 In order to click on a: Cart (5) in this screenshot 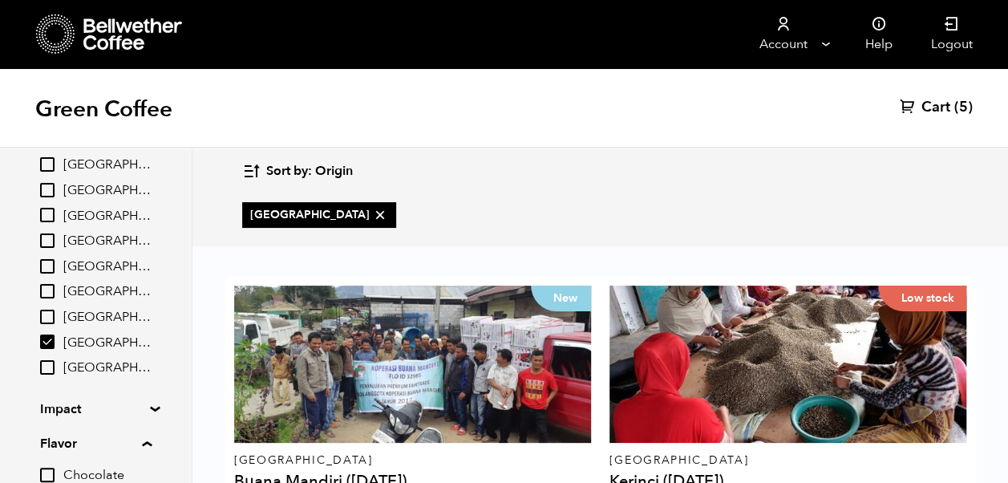, I will do `click(936, 107)`.